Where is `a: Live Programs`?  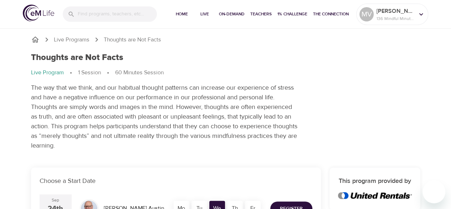 a: Live Programs is located at coordinates (72, 40).